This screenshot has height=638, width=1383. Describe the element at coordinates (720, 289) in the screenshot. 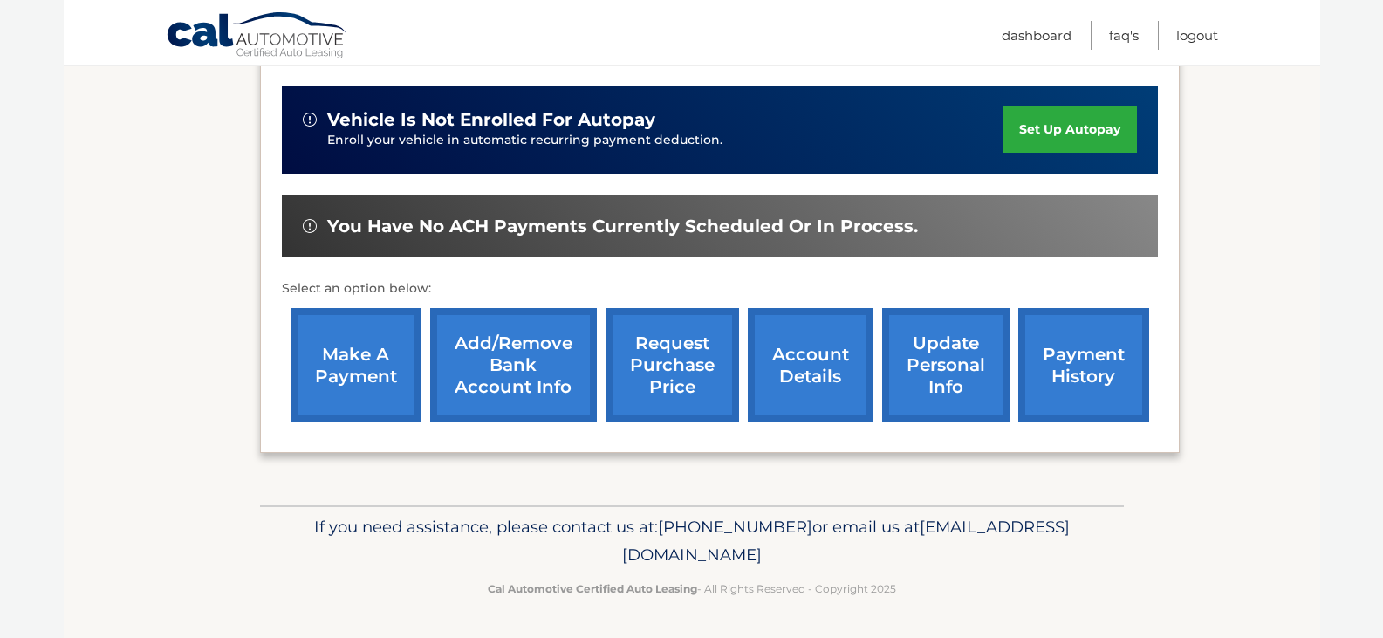

I see `p: Select an option below:` at that location.